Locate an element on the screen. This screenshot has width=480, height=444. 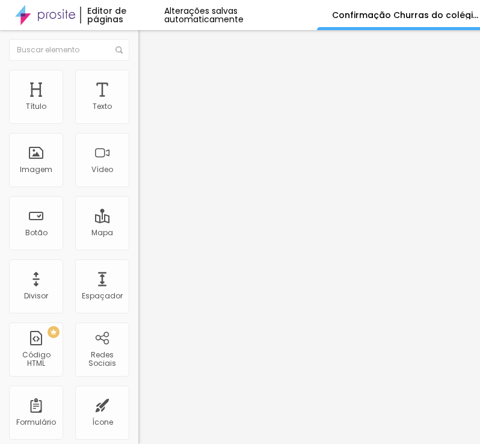
div: Divisor is located at coordinates (36, 296).